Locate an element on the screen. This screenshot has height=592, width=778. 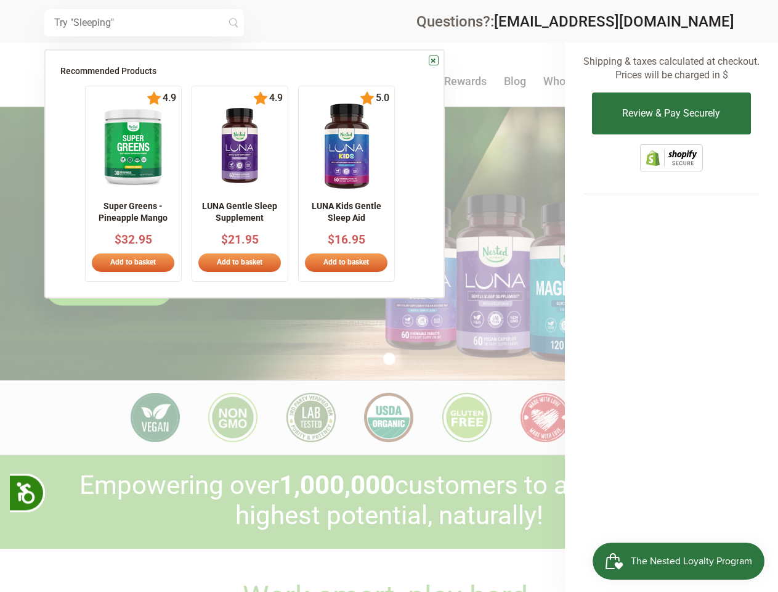
button: Review & Pay Securely is located at coordinates (671, 113).